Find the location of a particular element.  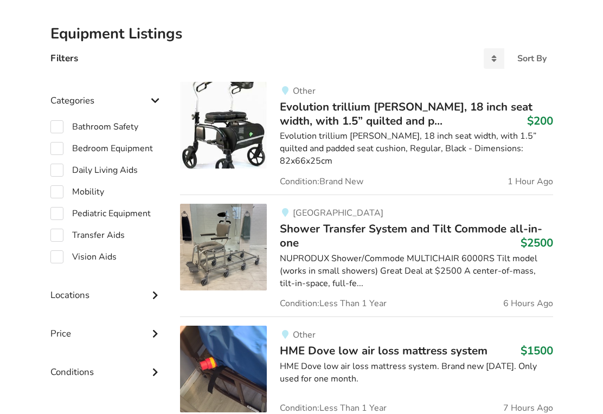

label: Pediatric Equipment is located at coordinates (100, 214).